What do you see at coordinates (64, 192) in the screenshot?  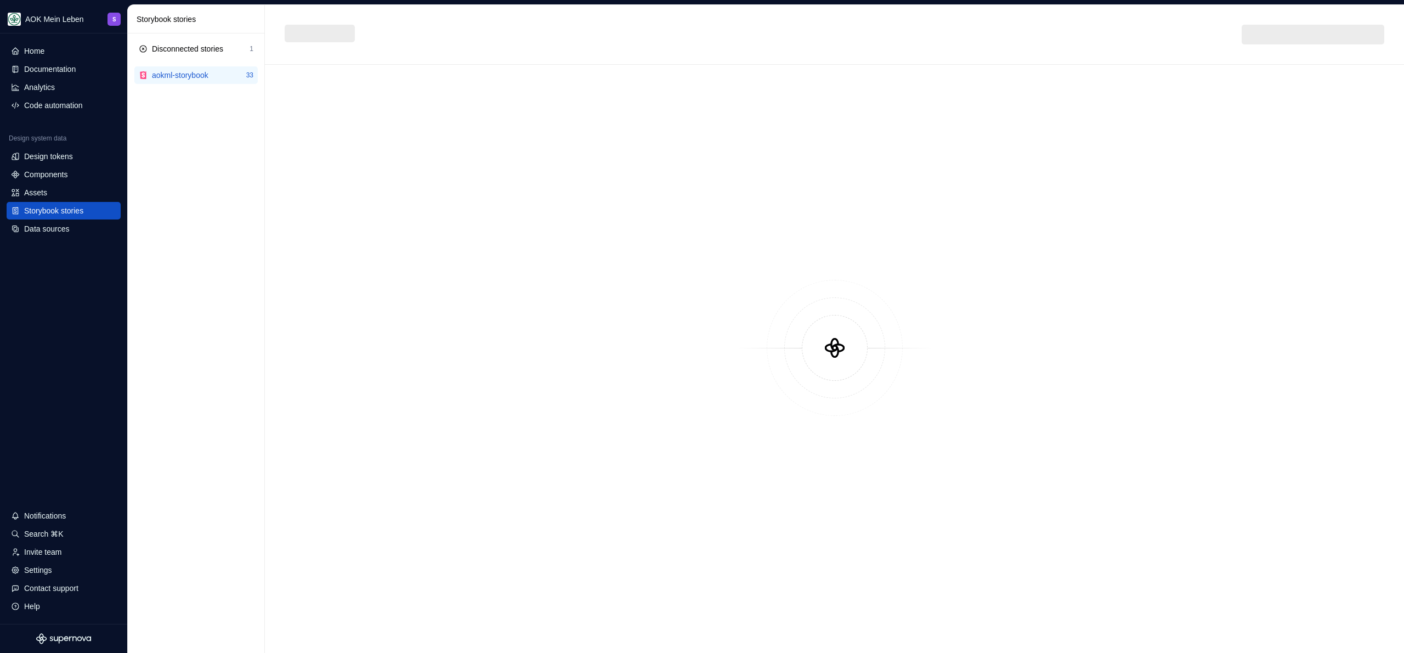 I see `a: Assets` at bounding box center [64, 192].